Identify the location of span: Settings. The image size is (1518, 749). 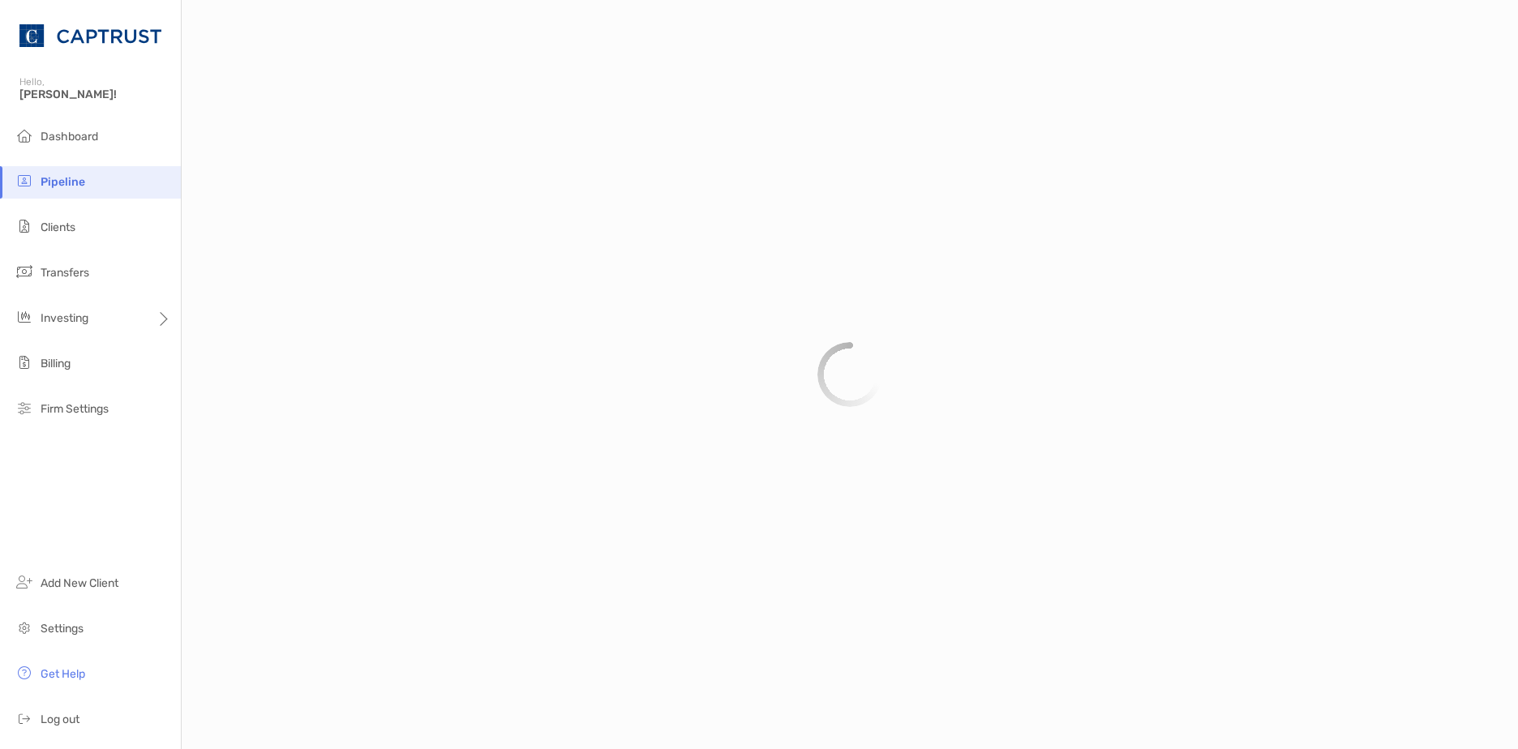
(62, 628).